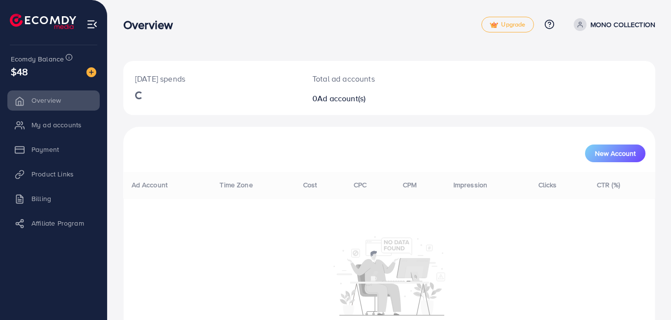  What do you see at coordinates (615, 153) in the screenshot?
I see `span: New Account` at bounding box center [615, 153].